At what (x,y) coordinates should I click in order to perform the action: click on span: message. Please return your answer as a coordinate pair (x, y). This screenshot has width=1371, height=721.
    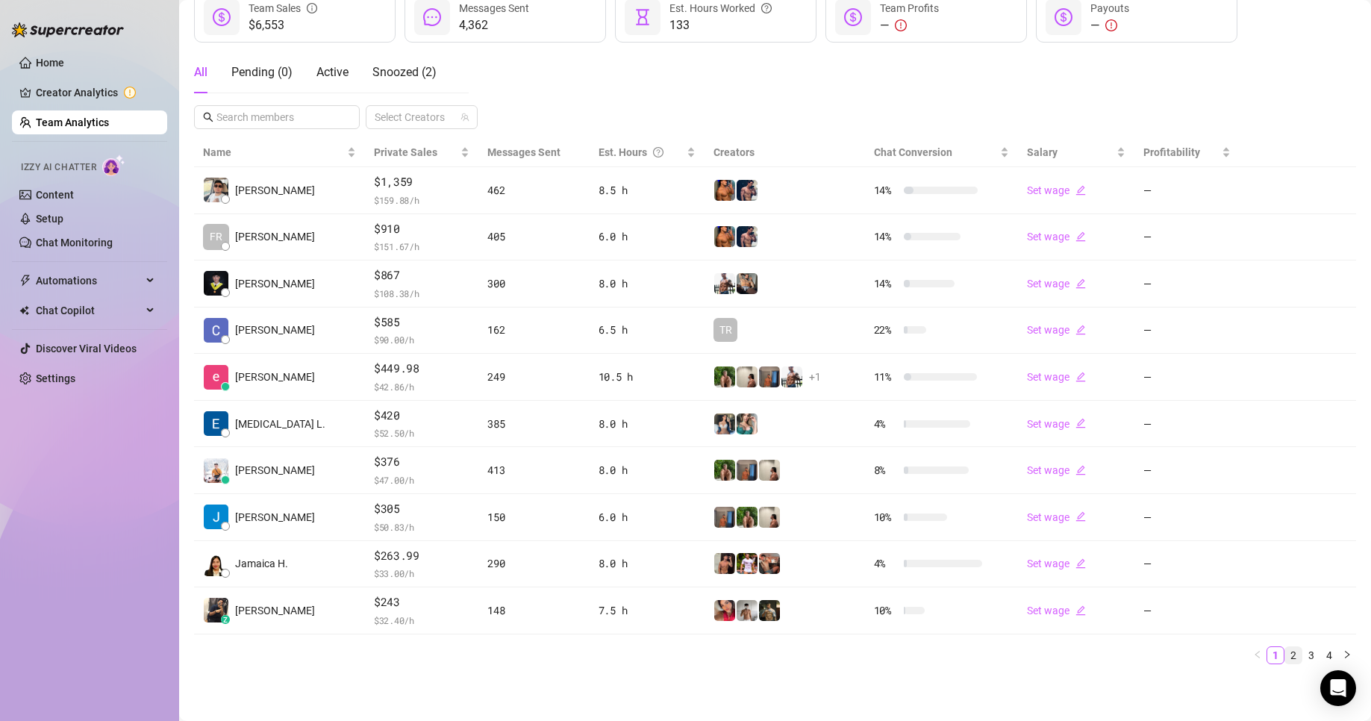
    Looking at the image, I should click on (432, 17).